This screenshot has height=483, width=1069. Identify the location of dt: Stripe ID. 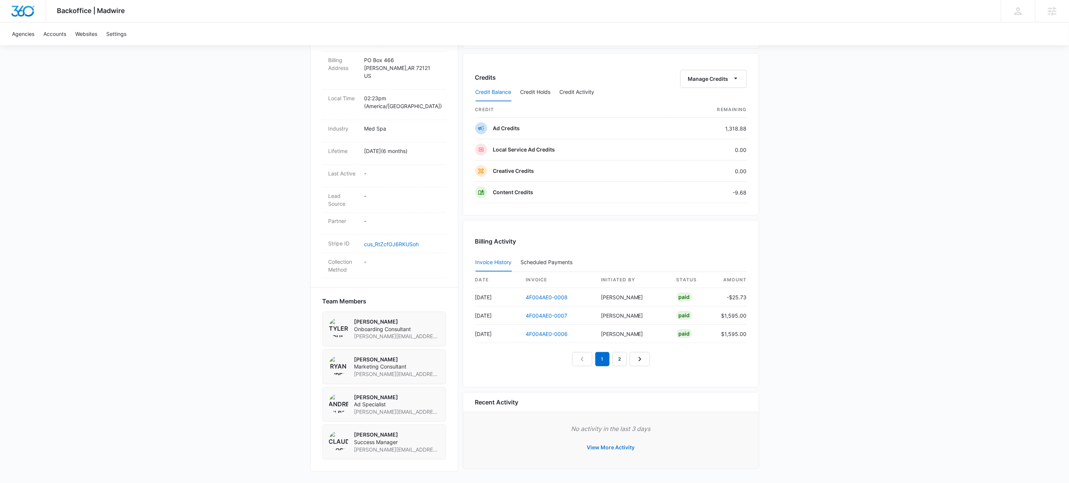
(343, 243).